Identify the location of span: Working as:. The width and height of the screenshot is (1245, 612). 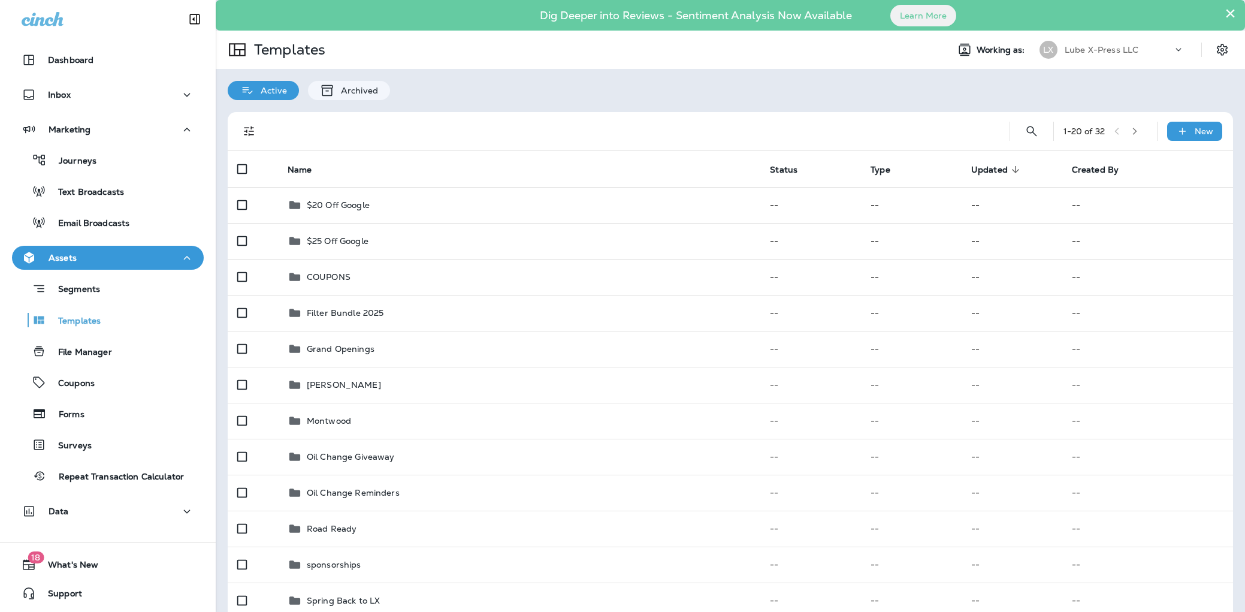
(1002, 50).